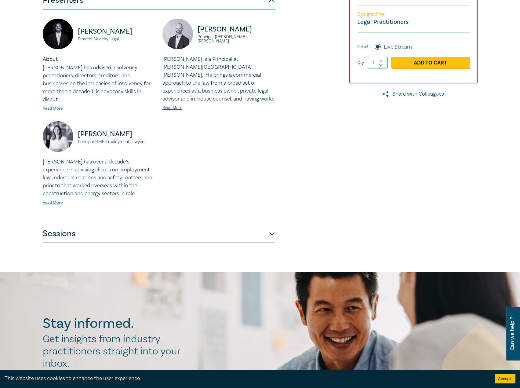 Image resolution: width=520 pixels, height=388 pixels. What do you see at coordinates (116, 39) in the screenshot?
I see `small: Director, Velocity Legal` at bounding box center [116, 39].